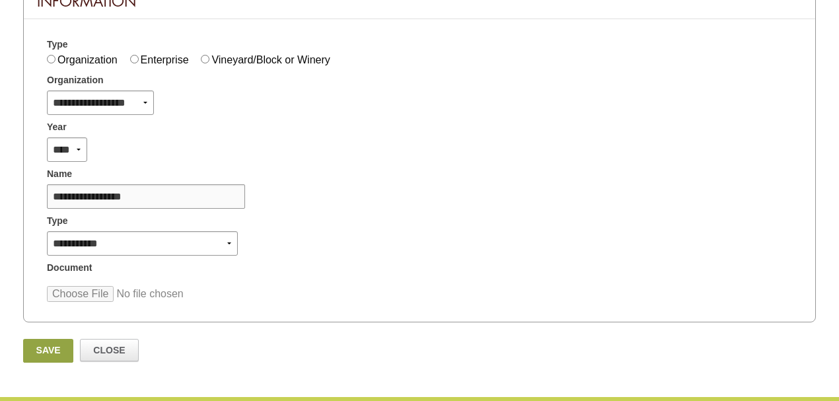 Image resolution: width=839 pixels, height=401 pixels. Describe the element at coordinates (164, 59) in the screenshot. I see `label: Enterprise` at that location.